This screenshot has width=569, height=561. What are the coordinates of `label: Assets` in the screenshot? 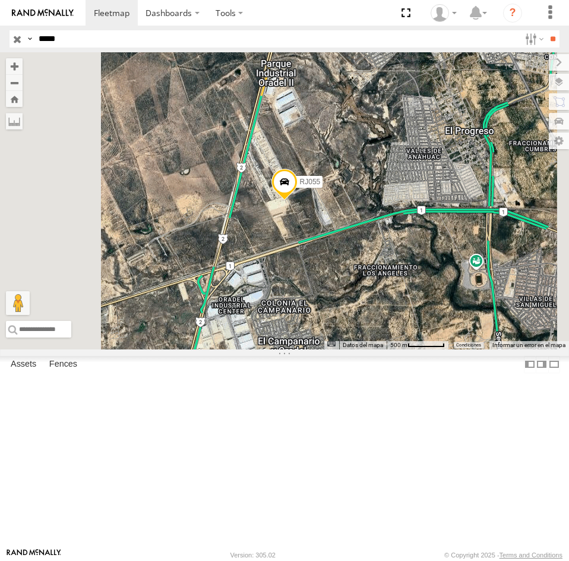 It's located at (23, 364).